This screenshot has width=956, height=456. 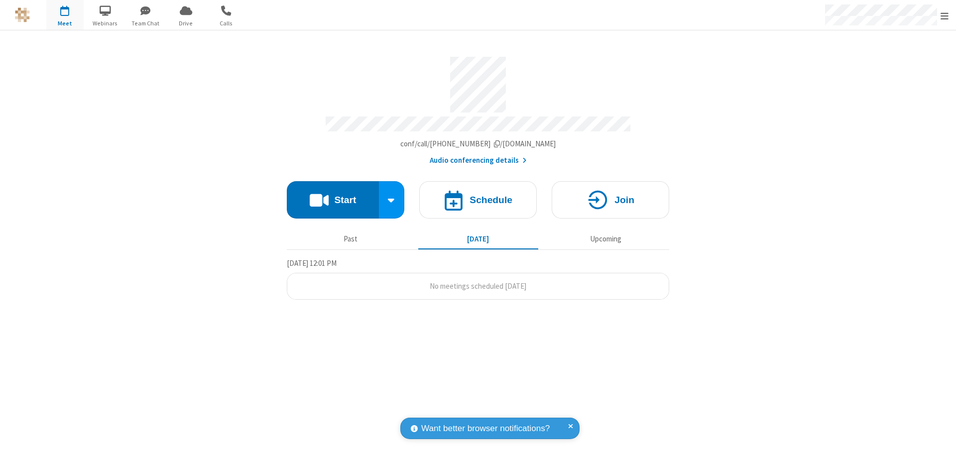 What do you see at coordinates (478, 279) in the screenshot?
I see `section: Today's Meetings` at bounding box center [478, 279].